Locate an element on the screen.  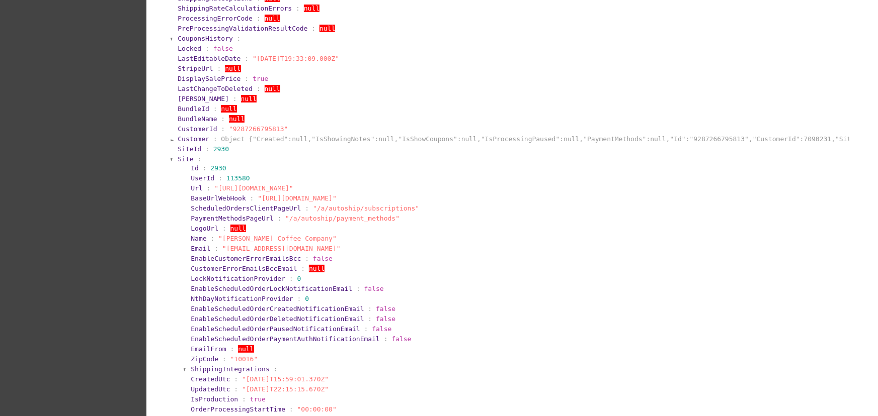
span: DisplaySalePrice is located at coordinates (209, 78).